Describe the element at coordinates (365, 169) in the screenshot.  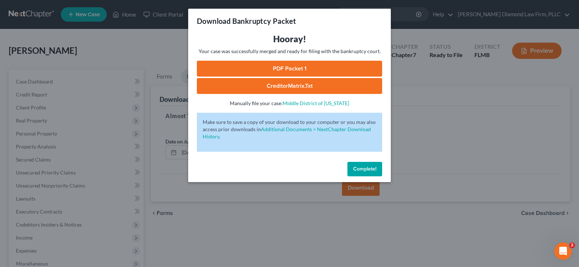
I see `button: Complete!` at that location.